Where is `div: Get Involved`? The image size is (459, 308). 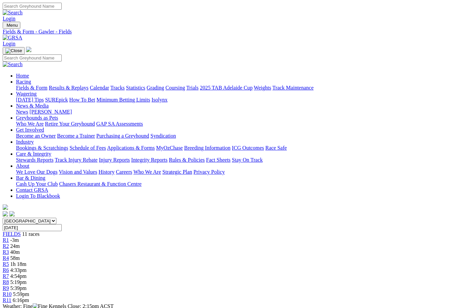
div: Get Involved is located at coordinates (236, 136).